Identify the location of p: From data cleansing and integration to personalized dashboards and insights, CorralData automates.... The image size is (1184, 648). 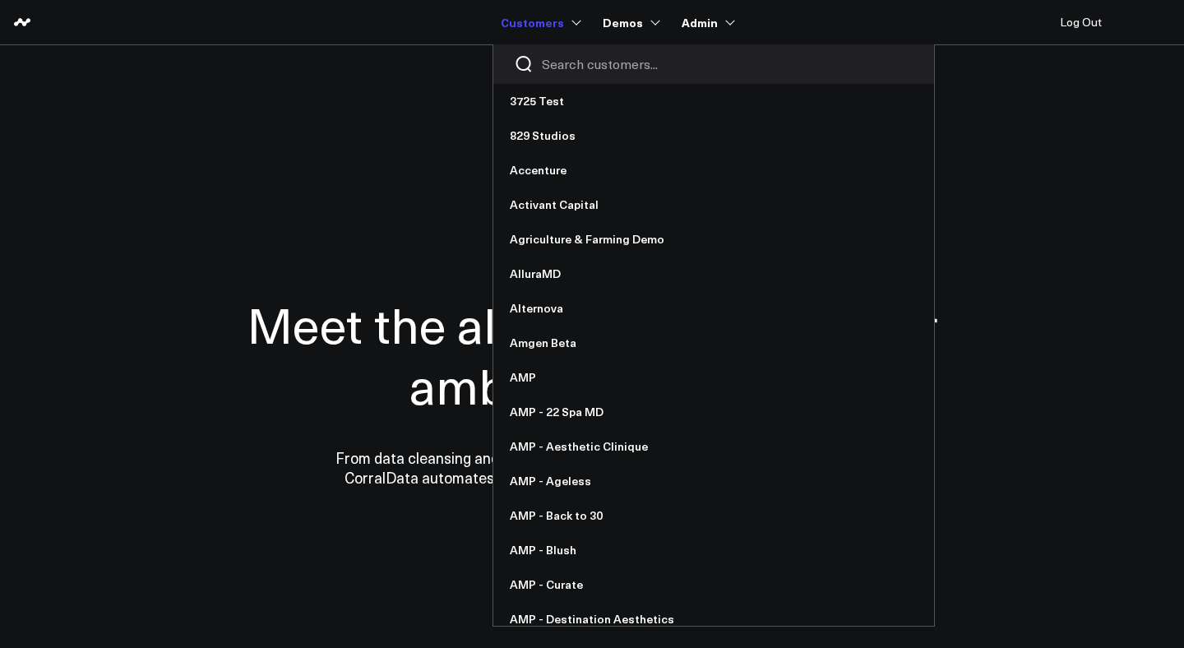
(592, 468).